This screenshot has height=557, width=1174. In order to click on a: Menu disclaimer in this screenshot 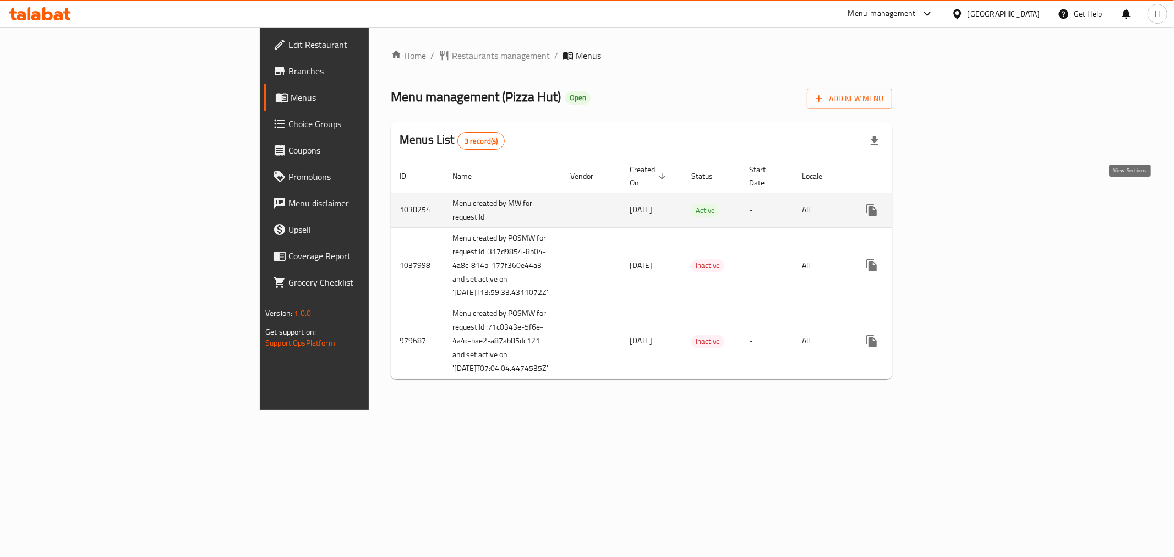, I will do `click(360, 203)`.